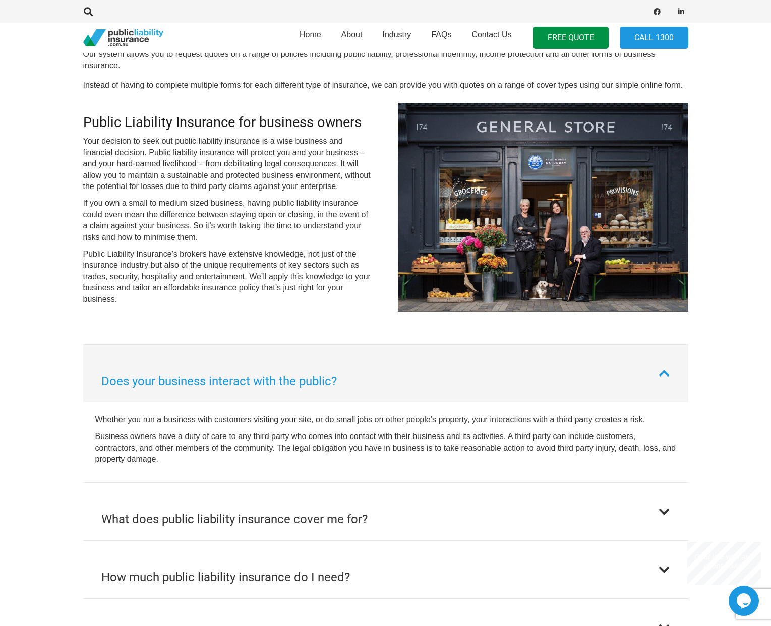 This screenshot has height=626, width=771. Describe the element at coordinates (89, 12) in the screenshot. I see `a: Search` at that location.